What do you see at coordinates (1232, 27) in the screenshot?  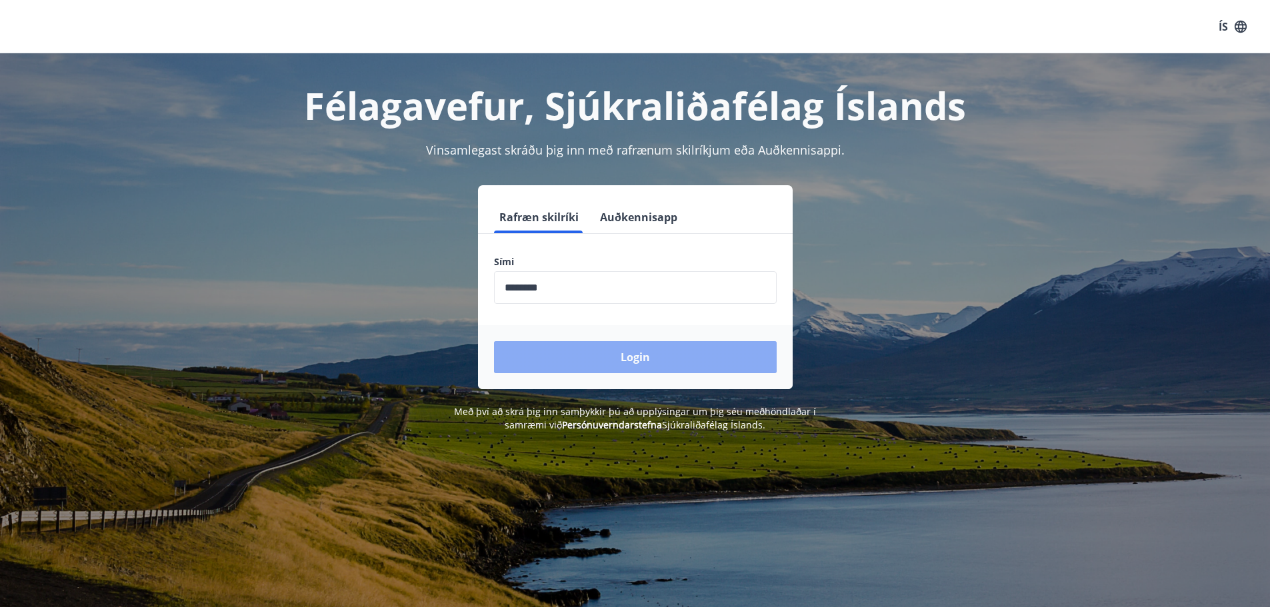 I see `button: ÍS` at bounding box center [1232, 27].